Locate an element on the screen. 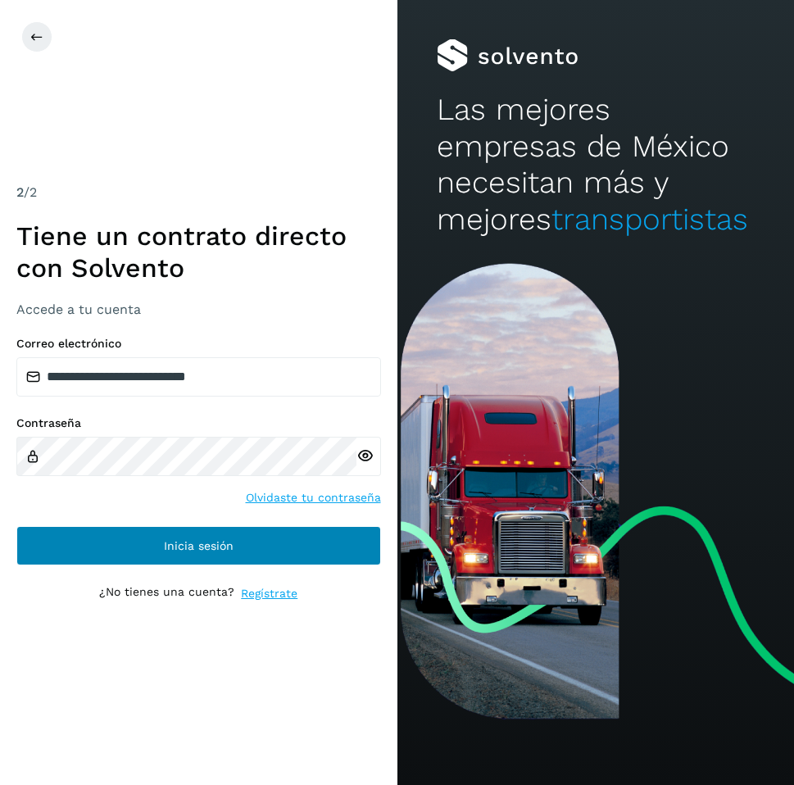  h1: Tiene un contrato directo con Solvento is located at coordinates (198, 251).